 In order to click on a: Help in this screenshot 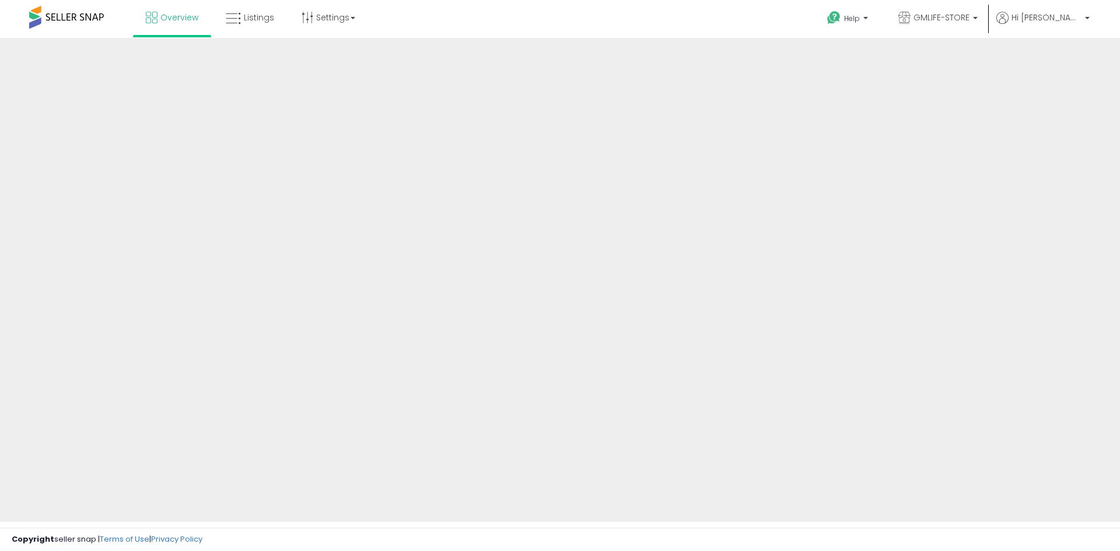, I will do `click(849, 20)`.